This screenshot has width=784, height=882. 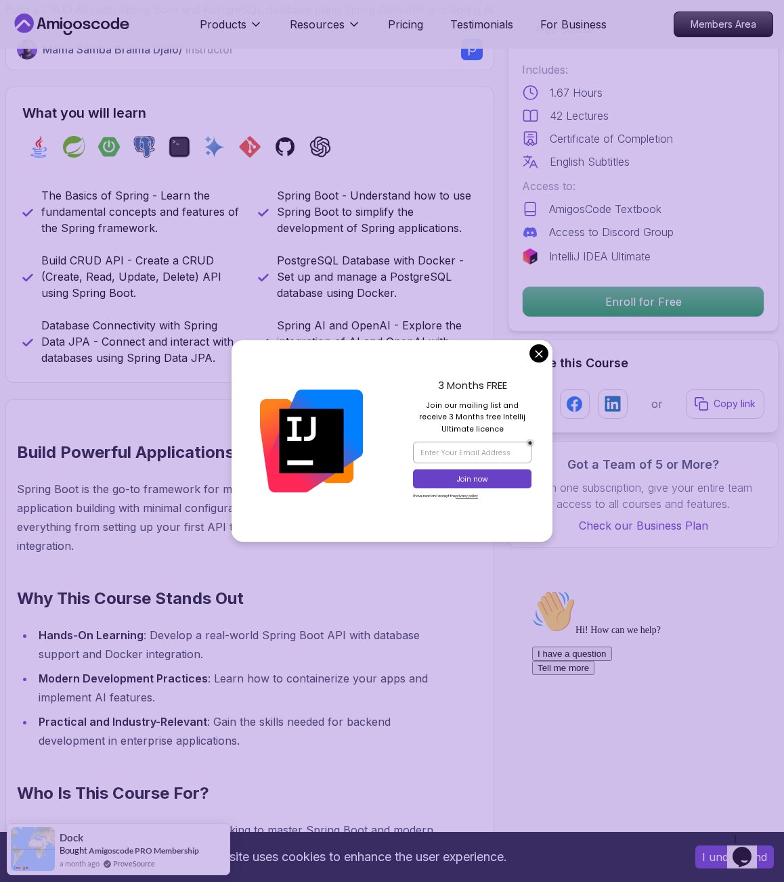 What do you see at coordinates (643, 465) in the screenshot?
I see `h3: Got a Team of 5 or More?` at bounding box center [643, 465].